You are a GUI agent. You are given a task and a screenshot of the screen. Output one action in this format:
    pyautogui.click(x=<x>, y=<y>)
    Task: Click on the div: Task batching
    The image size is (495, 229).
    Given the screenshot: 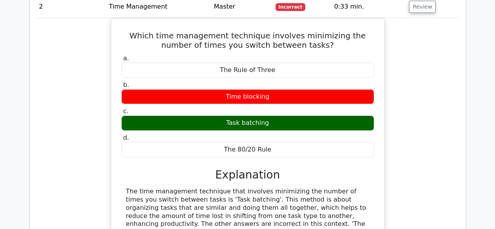 What is the action you would take?
    pyautogui.click(x=248, y=123)
    